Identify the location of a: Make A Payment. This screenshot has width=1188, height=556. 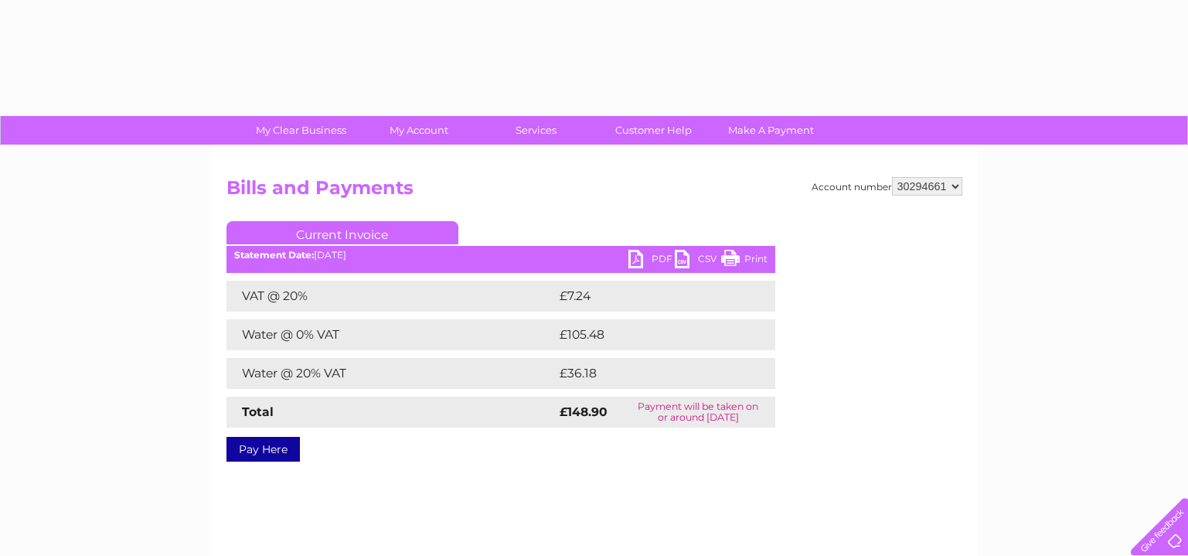
(770, 130).